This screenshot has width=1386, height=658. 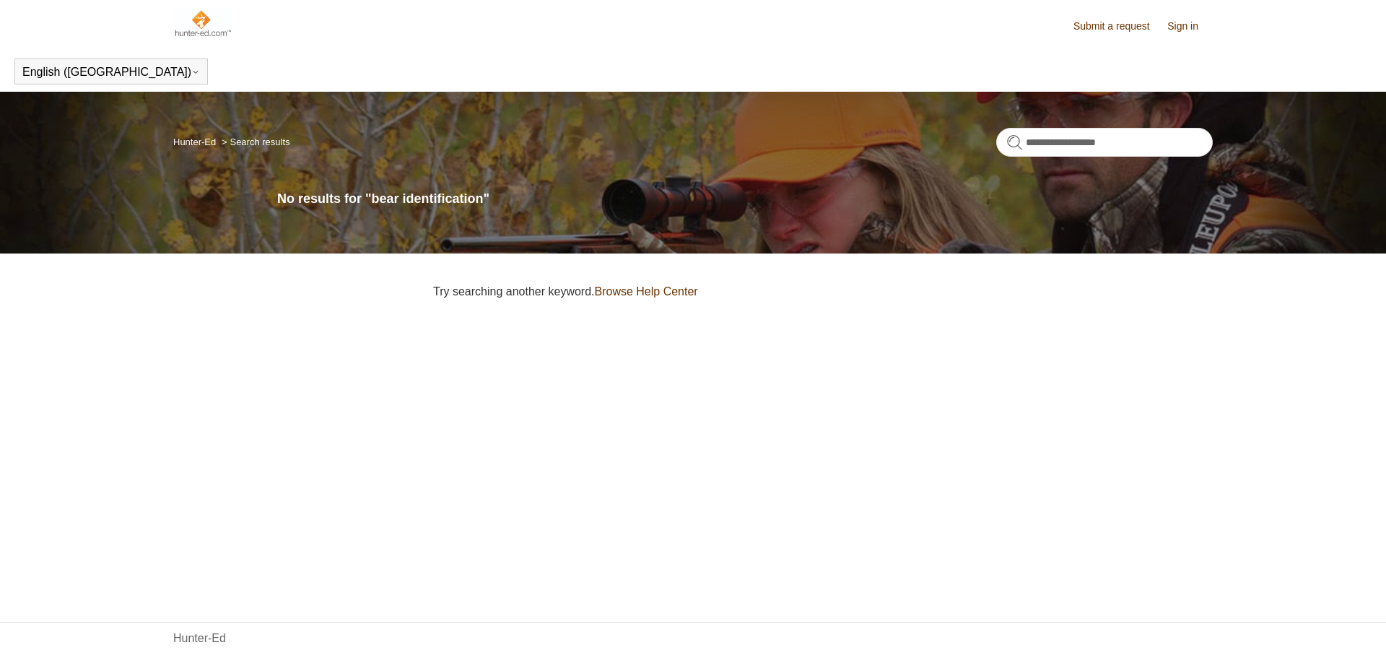 I want to click on input: Search, so click(x=1105, y=142).